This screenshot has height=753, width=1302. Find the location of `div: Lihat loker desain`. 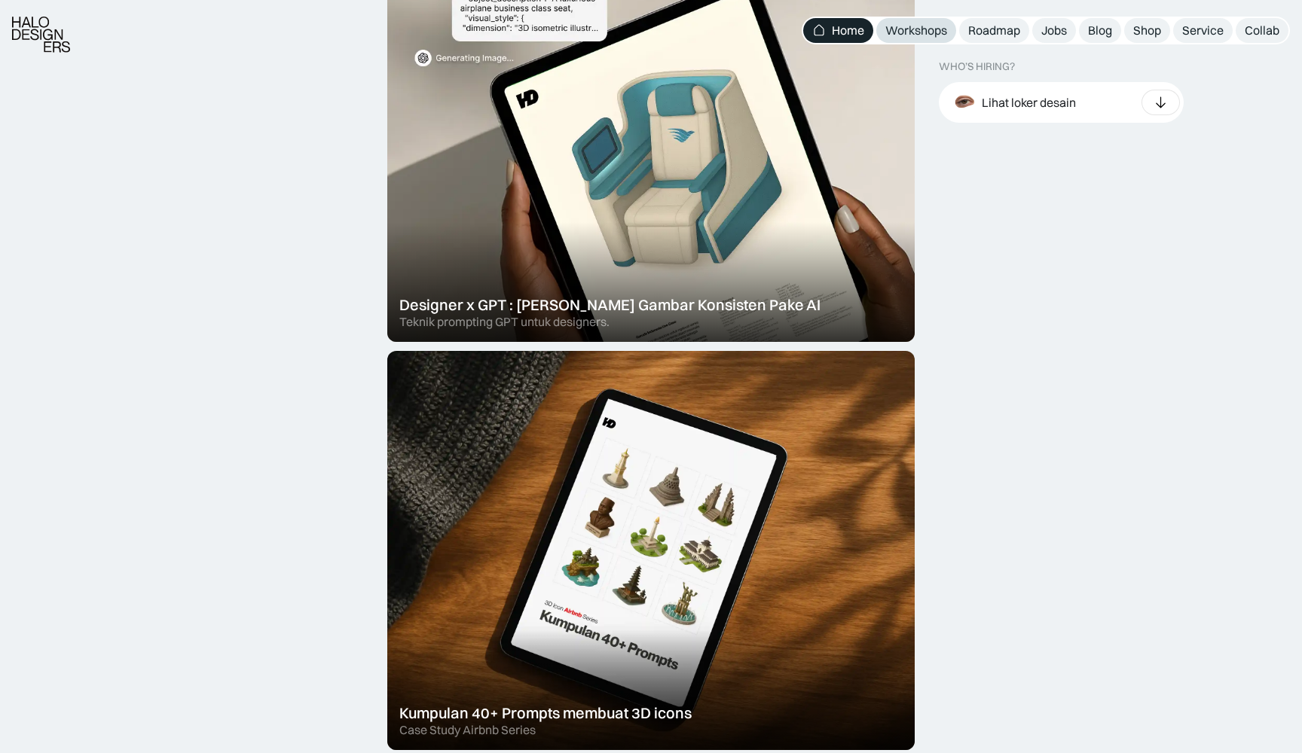

div: Lihat loker desain is located at coordinates (1028, 102).